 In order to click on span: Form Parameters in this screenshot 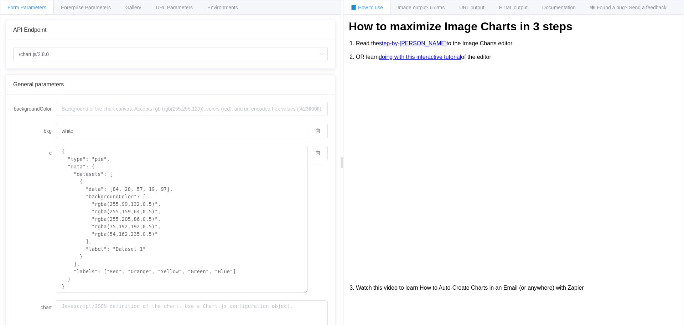, I will do `click(27, 7)`.